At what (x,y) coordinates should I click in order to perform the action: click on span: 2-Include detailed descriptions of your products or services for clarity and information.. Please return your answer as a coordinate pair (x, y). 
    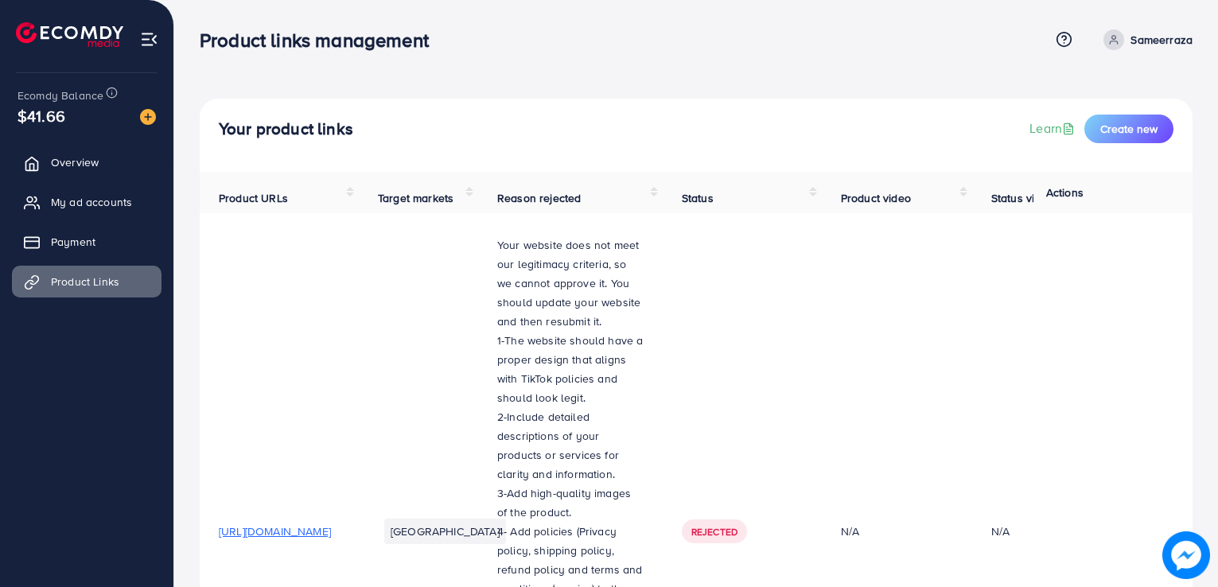
    Looking at the image, I should click on (558, 446).